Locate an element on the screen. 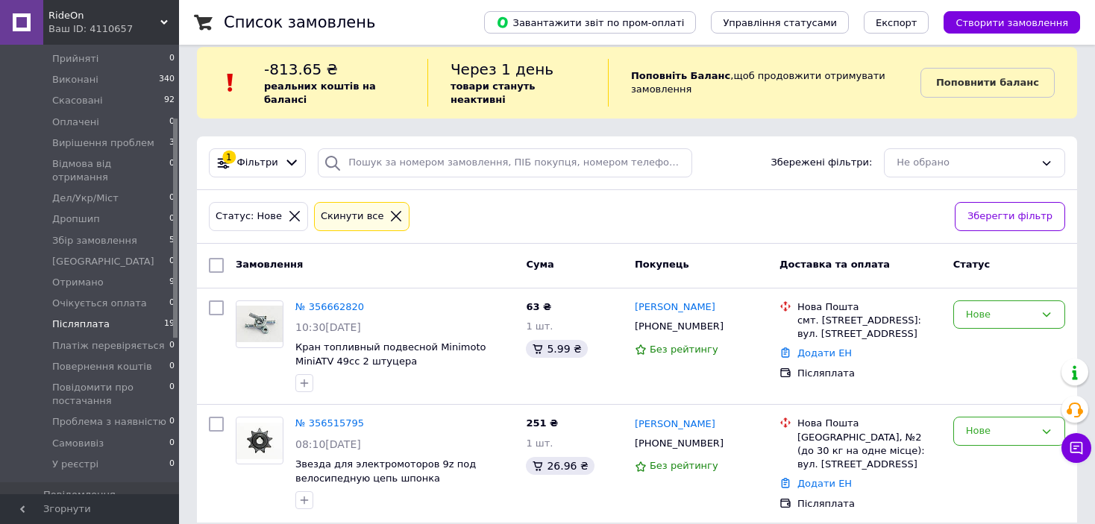 The height and width of the screenshot is (524, 1095). span: Очікується оплата is located at coordinates (99, 304).